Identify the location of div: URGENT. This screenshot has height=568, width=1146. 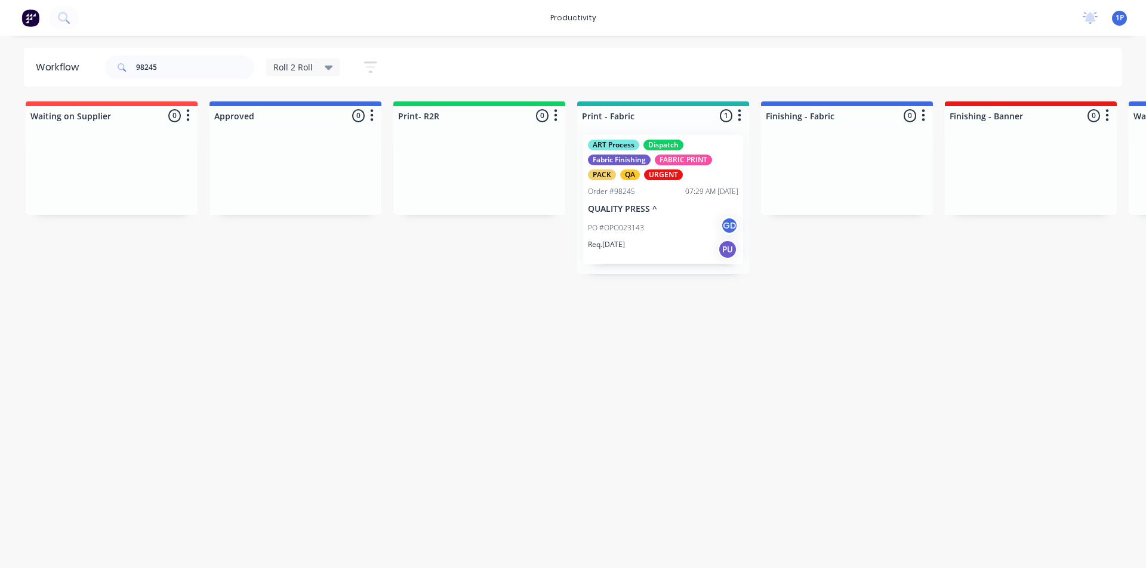
(663, 175).